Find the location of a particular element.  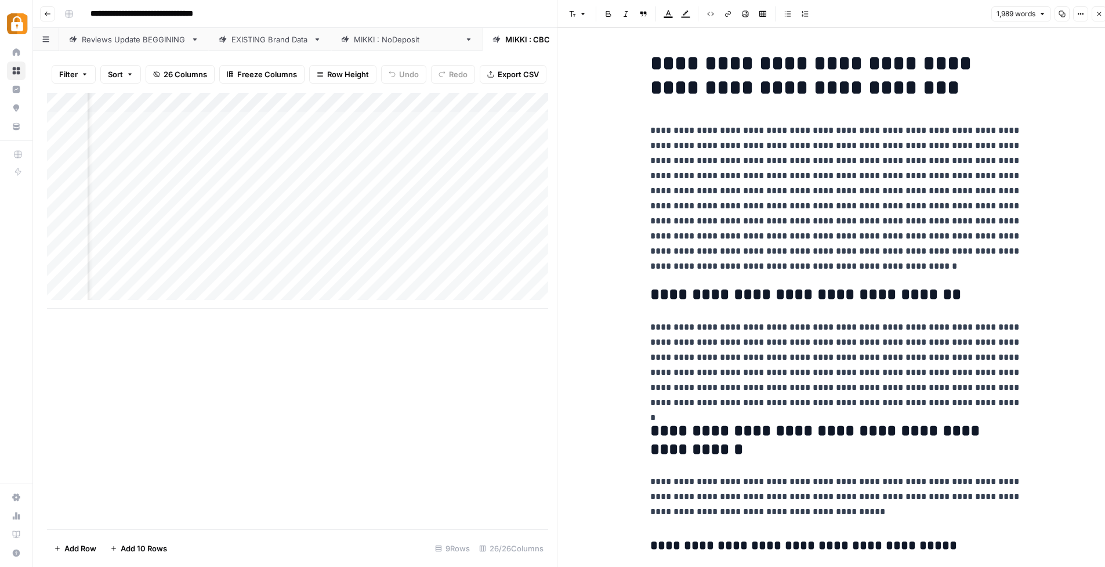

a: Home is located at coordinates (16, 52).